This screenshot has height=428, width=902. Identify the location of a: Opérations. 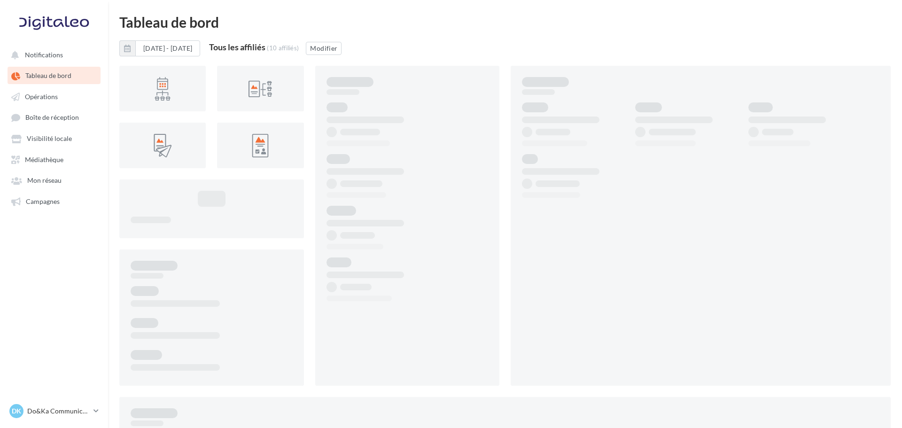
(54, 96).